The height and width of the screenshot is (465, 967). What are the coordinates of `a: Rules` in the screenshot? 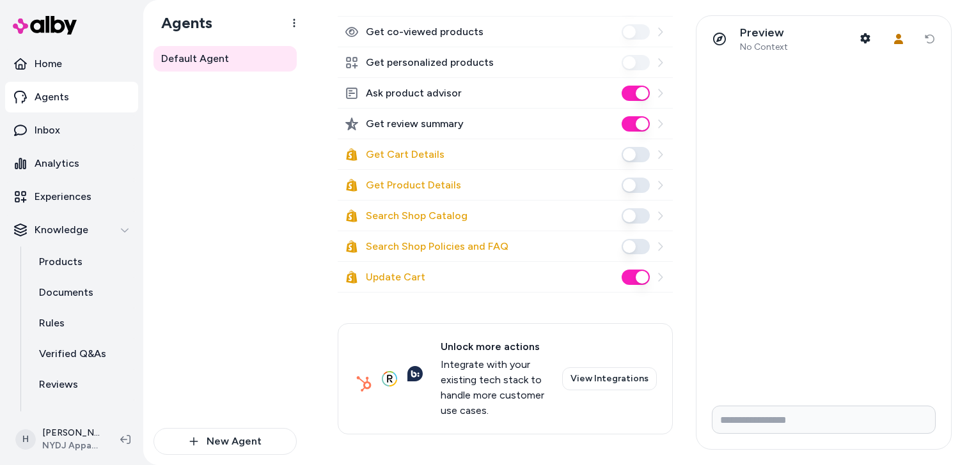 It's located at (82, 324).